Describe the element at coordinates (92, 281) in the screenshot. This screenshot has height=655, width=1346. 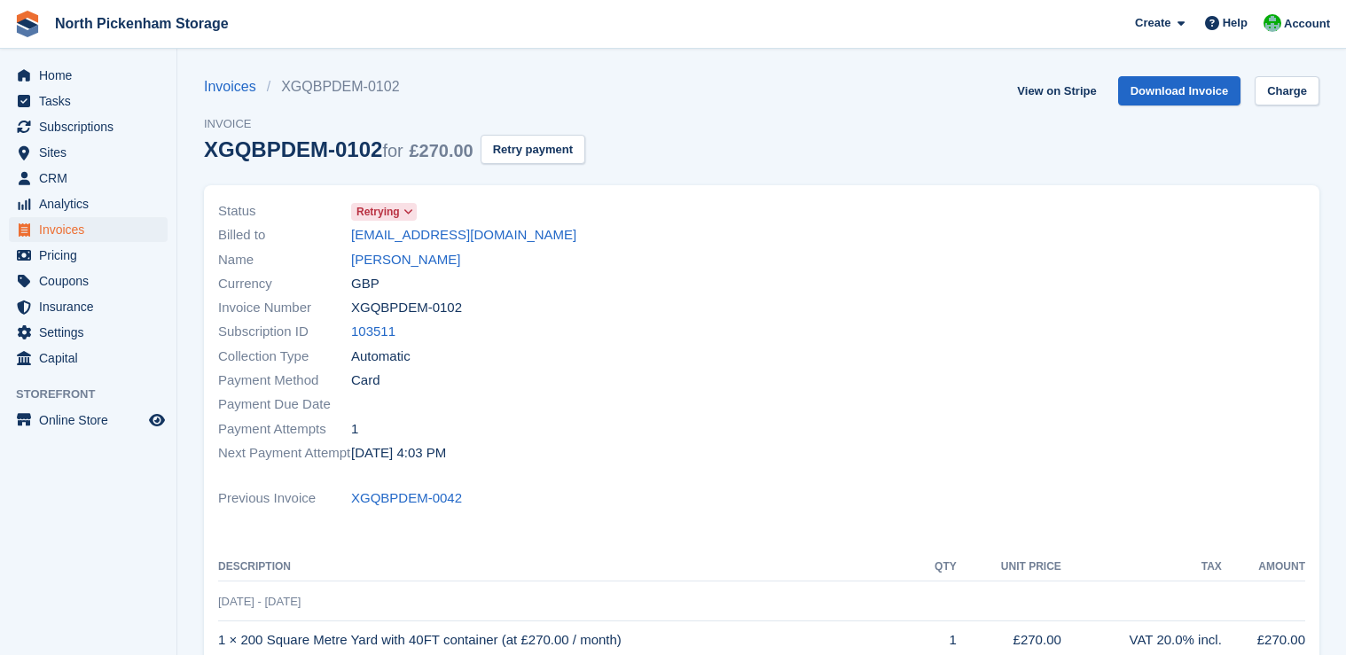
I see `span: Coupons` at that location.